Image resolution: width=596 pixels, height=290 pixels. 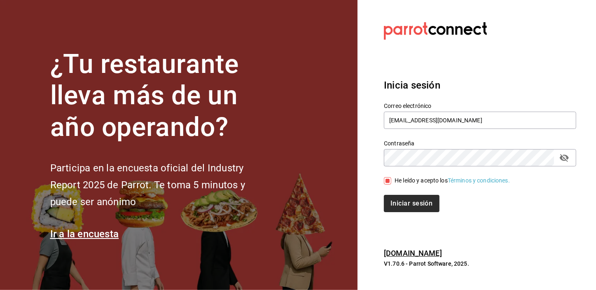 I want to click on button: Iniciar sesión, so click(x=412, y=204).